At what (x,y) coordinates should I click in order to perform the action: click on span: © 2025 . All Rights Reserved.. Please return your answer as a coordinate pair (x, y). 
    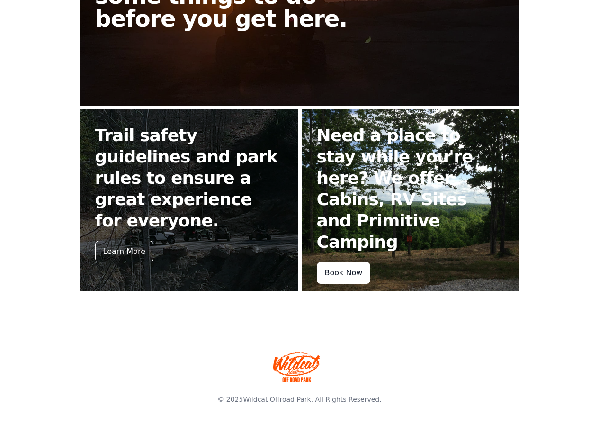
    Looking at the image, I should click on (299, 399).